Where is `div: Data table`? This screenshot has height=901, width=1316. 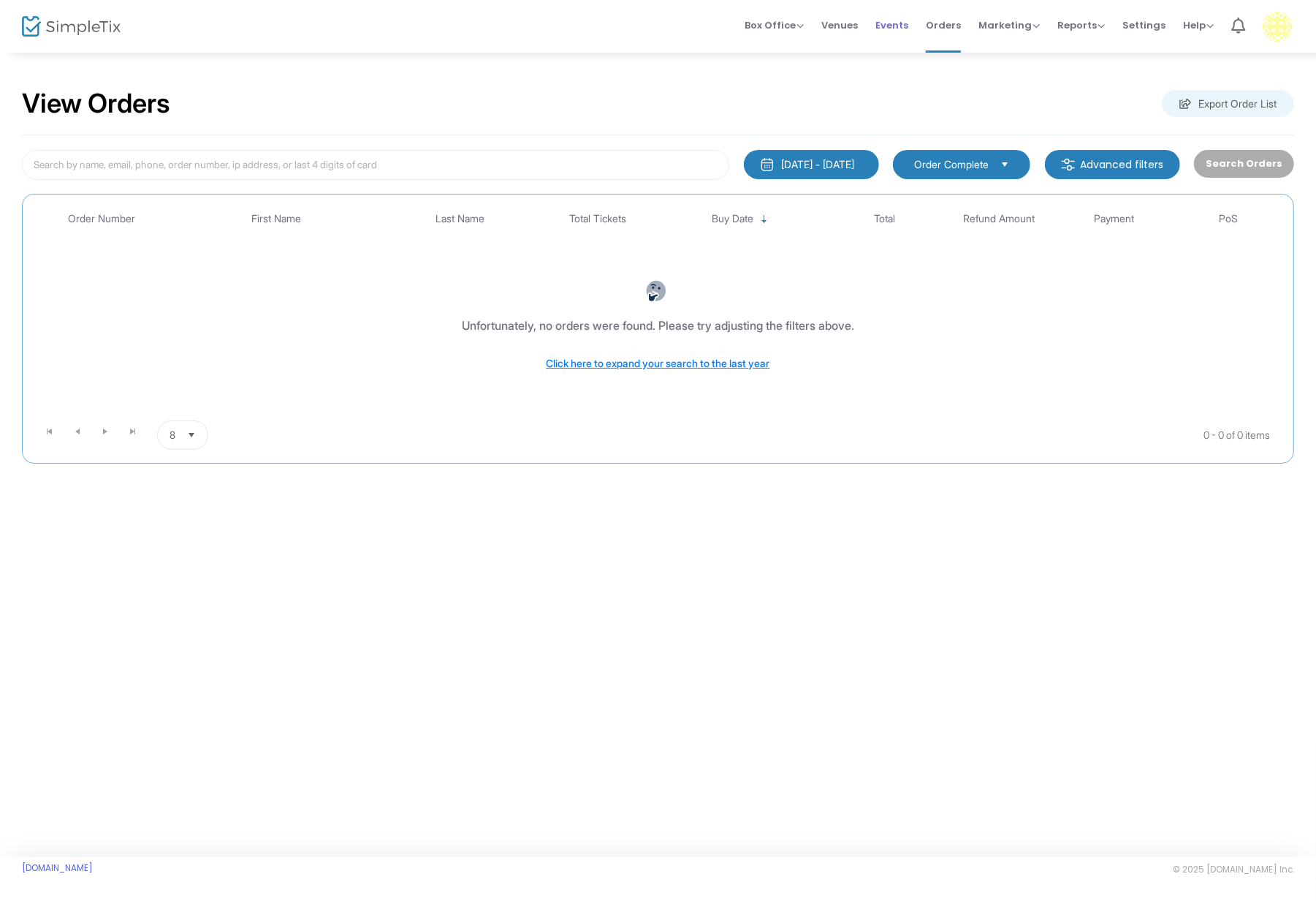 div: Data table is located at coordinates (658, 308).